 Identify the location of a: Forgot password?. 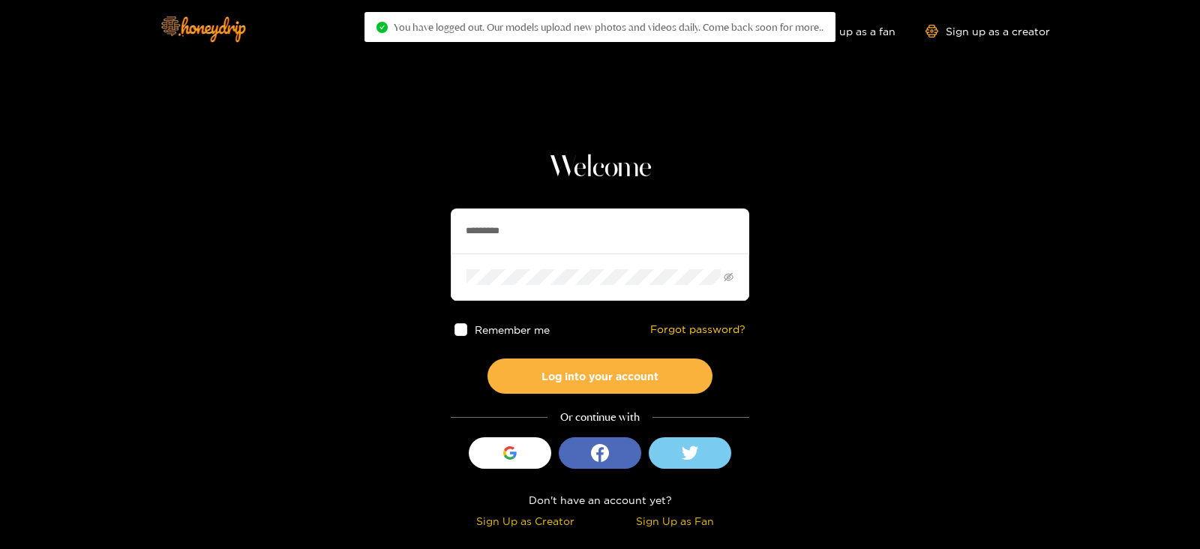
(697, 329).